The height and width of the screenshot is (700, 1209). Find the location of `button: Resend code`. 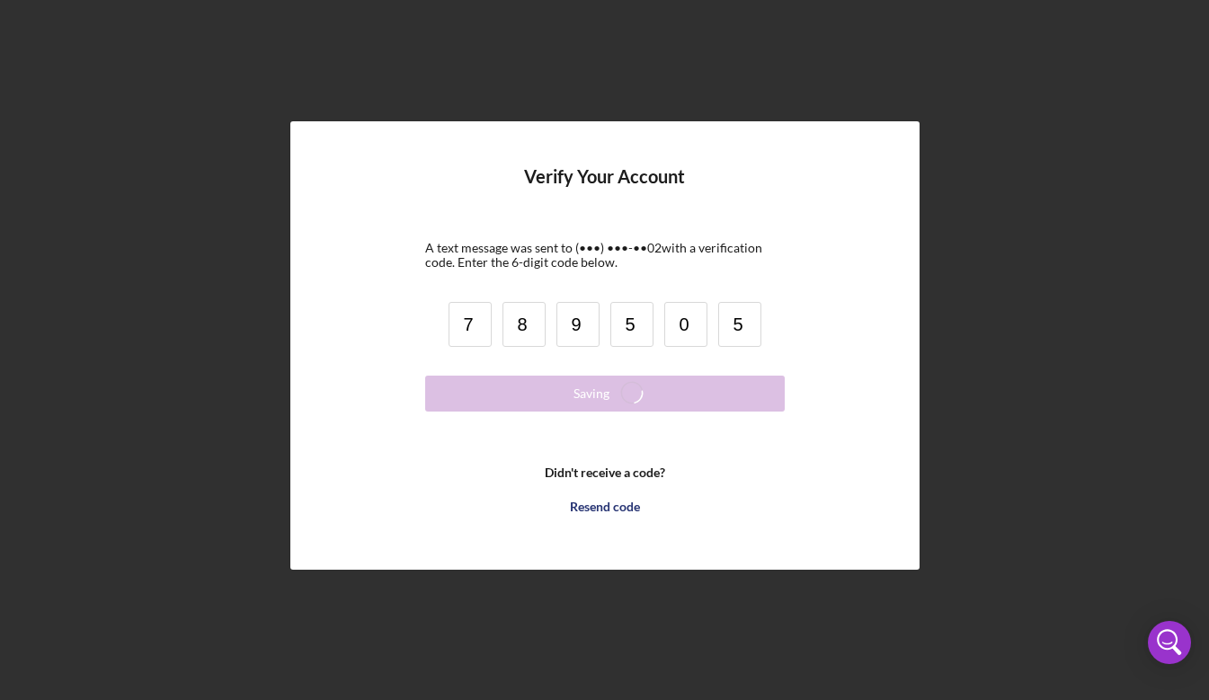

button: Resend code is located at coordinates (605, 507).